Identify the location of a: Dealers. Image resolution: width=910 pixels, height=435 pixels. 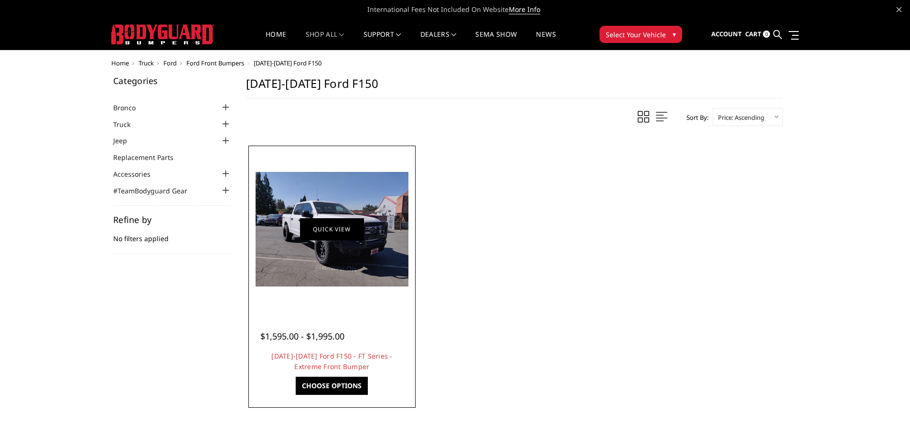
(439, 40).